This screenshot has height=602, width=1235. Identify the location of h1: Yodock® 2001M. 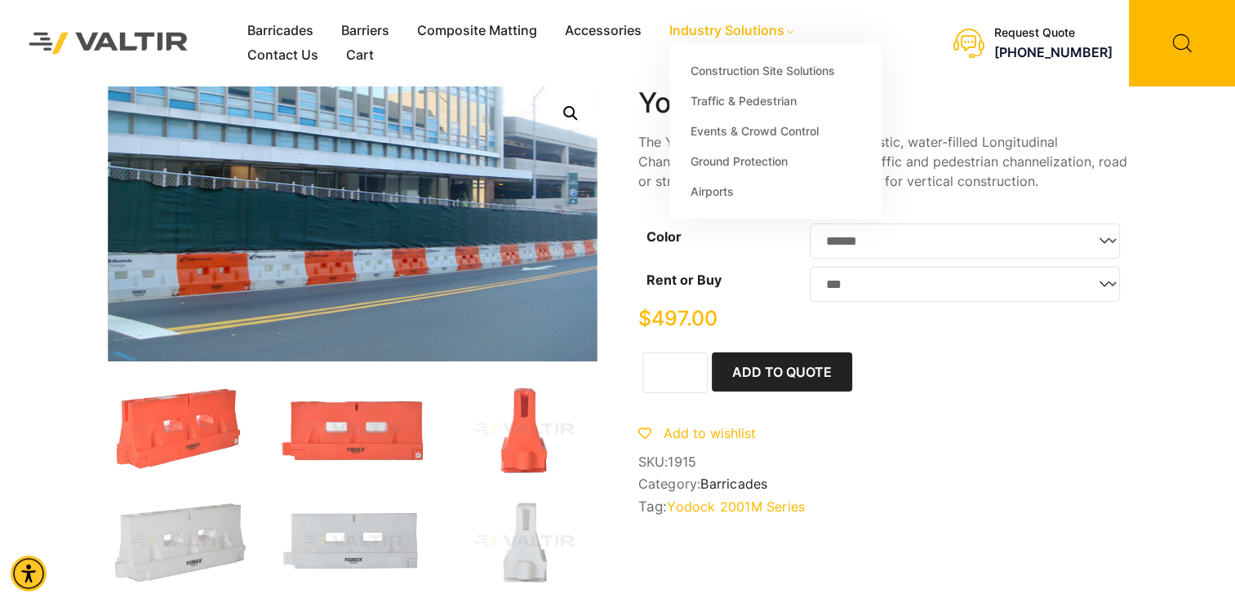
(883, 103).